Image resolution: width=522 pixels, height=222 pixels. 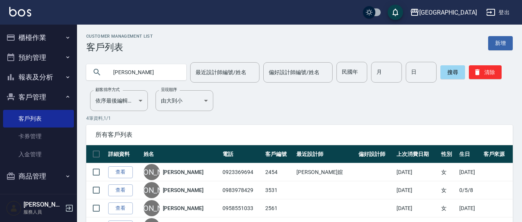 What do you see at coordinates (299, 135) in the screenshot?
I see `span: 所有客戶列表` at bounding box center [299, 135].